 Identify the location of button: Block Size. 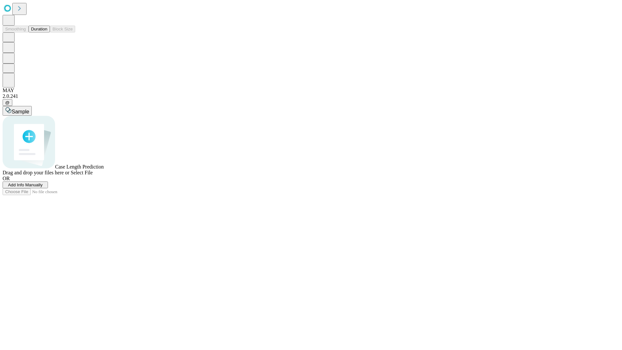
(63, 29).